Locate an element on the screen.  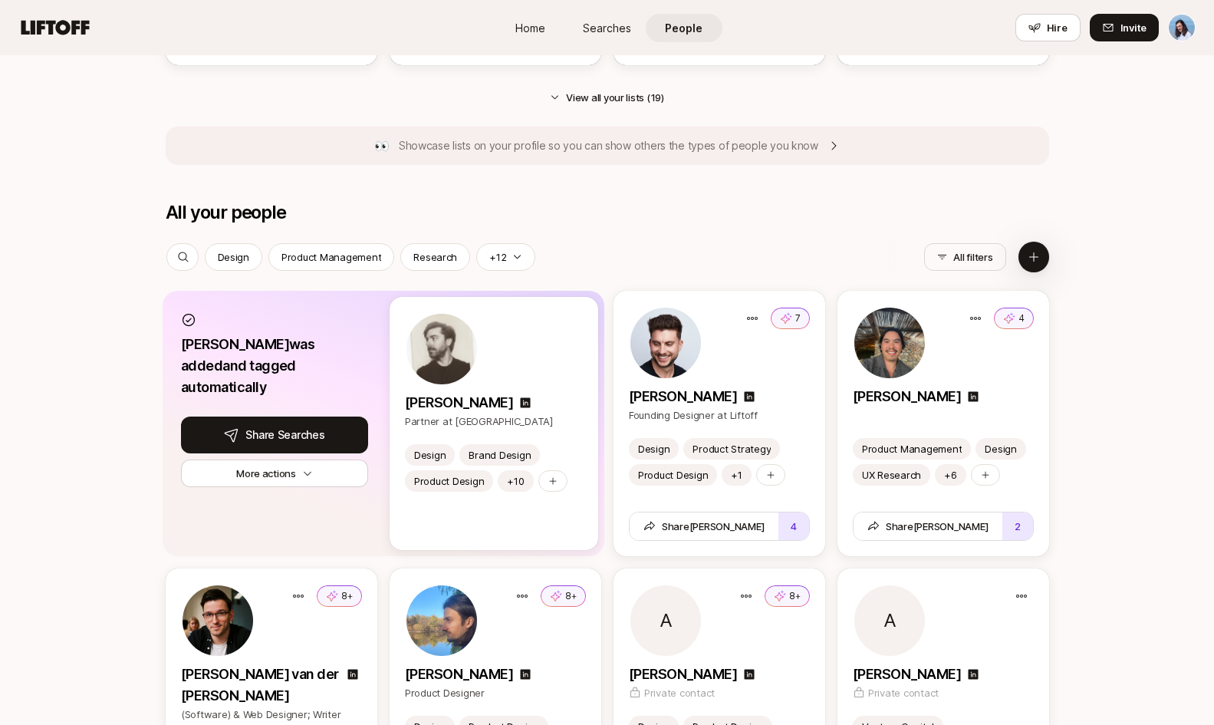
button: Share Searches is located at coordinates (275, 435).